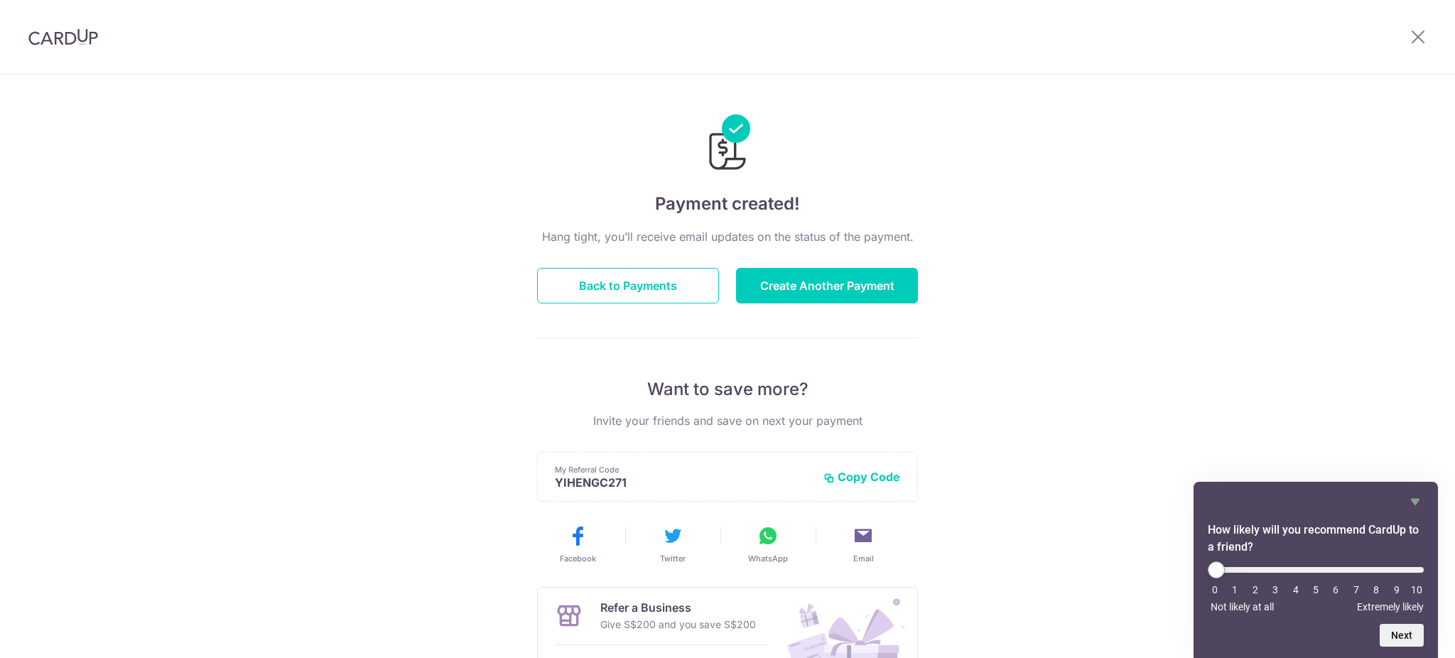 The width and height of the screenshot is (1455, 658). What do you see at coordinates (863, 558) in the screenshot?
I see `span: Email` at bounding box center [863, 558].